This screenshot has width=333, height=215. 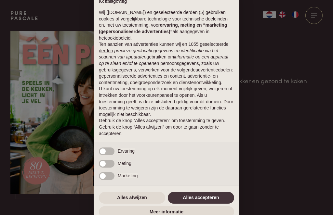 What do you see at coordinates (166, 127) in the screenshot?
I see `p: Gebruik de knop “Alles accepteren” om toestemming te geven. Gebruik de knop “Alles afwijzen” om d...` at bounding box center [166, 127].